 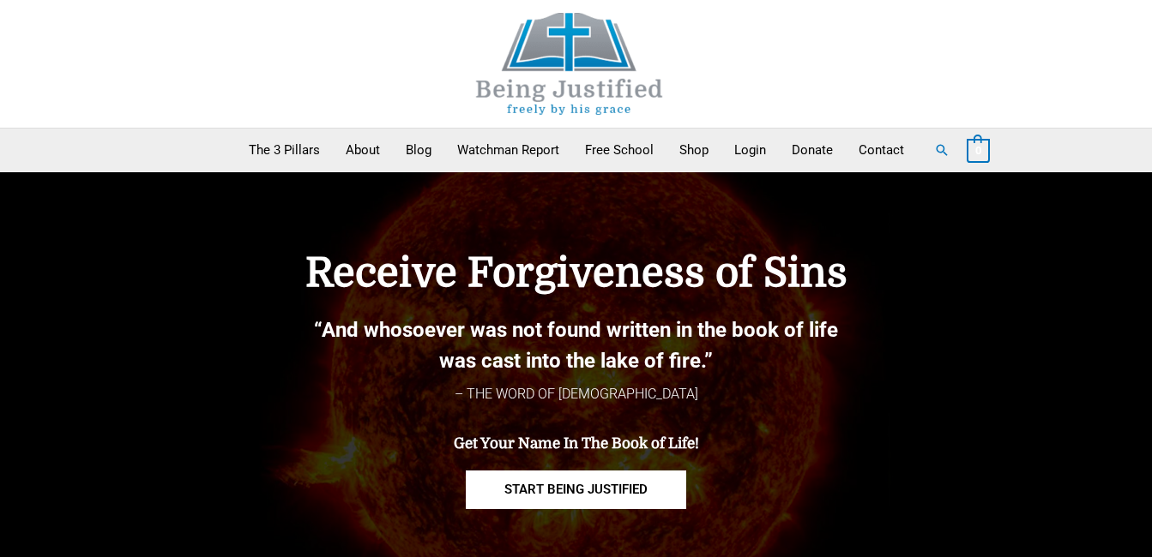 I want to click on img: Being Justified, so click(x=569, y=63).